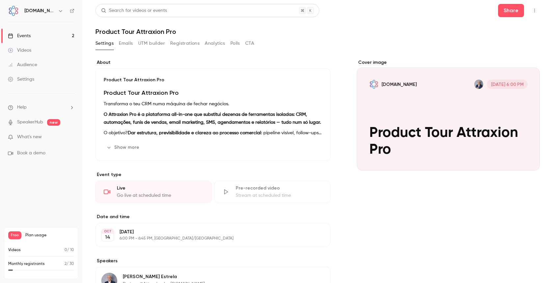 Image resolution: width=553 pixels, height=283 pixels. Describe the element at coordinates (194, 133) in the screenshot. I see `strong: Dar estrutura, previsibilidade e clareza ao processo comercial` at that location.